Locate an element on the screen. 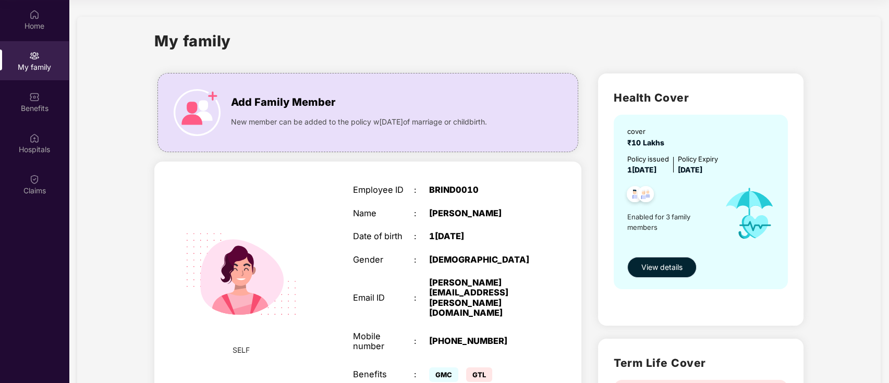  div: BRIND0010 is located at coordinates (482, 190).